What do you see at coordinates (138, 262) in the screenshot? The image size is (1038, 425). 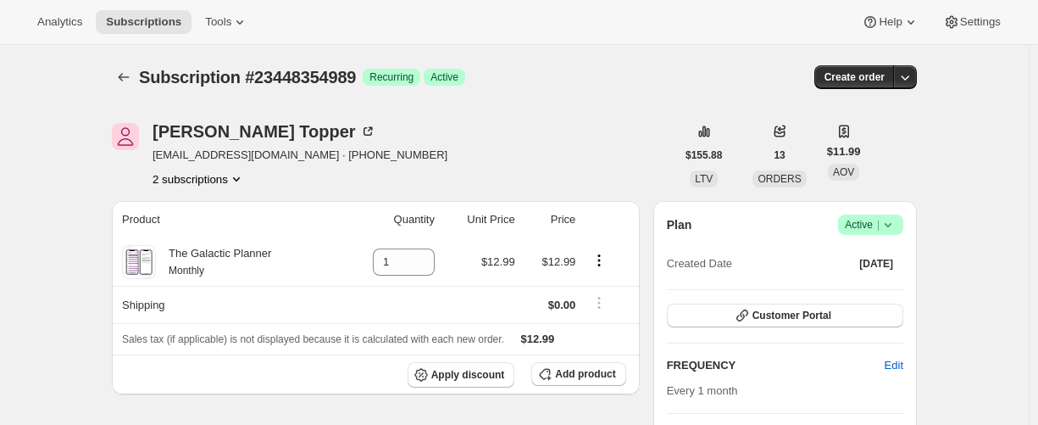 I see `img: product img` at bounding box center [138, 262].